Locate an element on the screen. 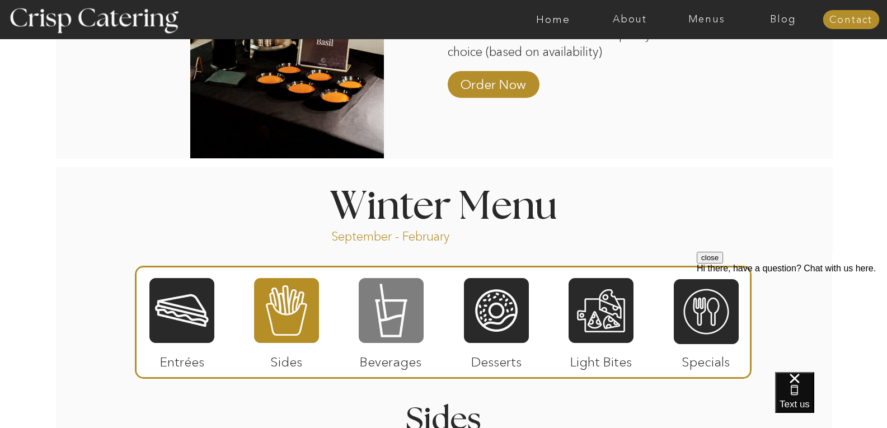 This screenshot has width=887, height=428. h1: Winter Menu is located at coordinates (444, 204).